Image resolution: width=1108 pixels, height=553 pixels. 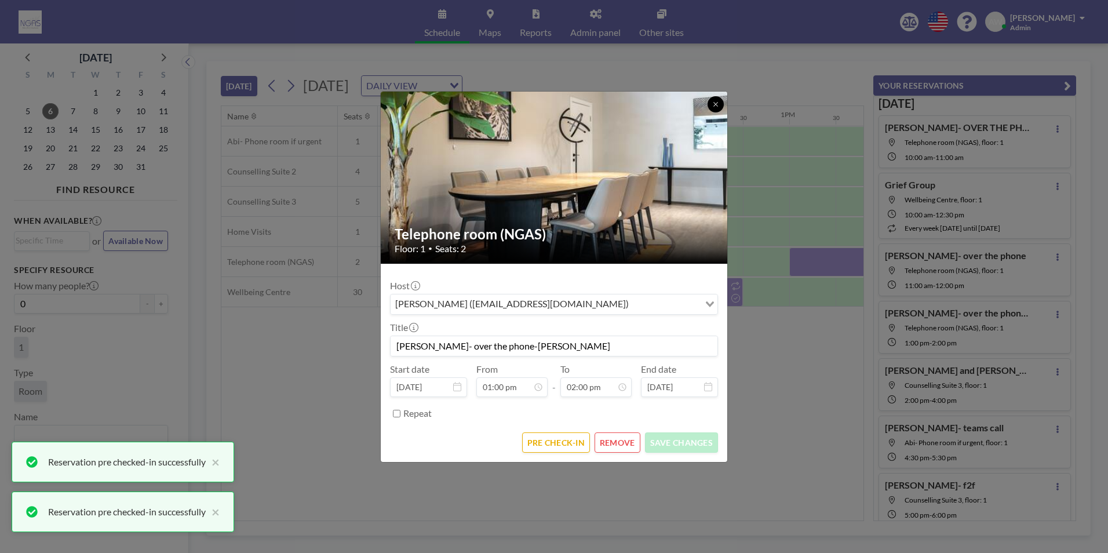 I want to click on img: 537.jpg, so click(x=555, y=177).